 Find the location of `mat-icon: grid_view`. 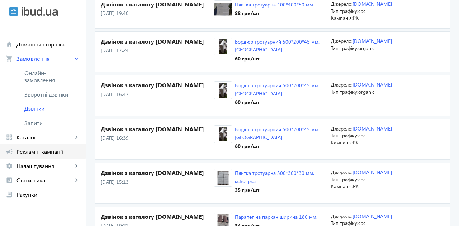

mat-icon: grid_view is located at coordinates (9, 138).